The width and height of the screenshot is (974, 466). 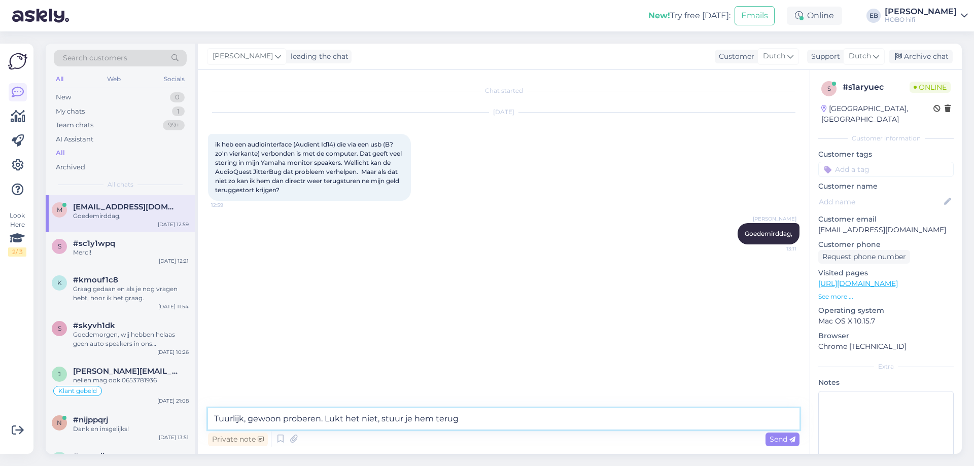 What do you see at coordinates (178, 112) in the screenshot?
I see `div: 1` at bounding box center [178, 112].